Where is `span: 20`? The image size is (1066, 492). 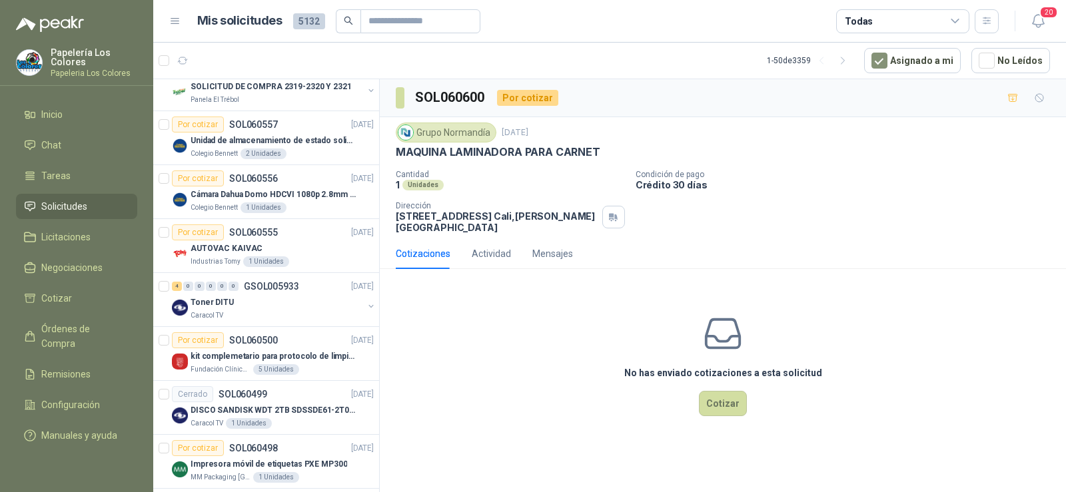
span: 20 is located at coordinates (1048, 12).